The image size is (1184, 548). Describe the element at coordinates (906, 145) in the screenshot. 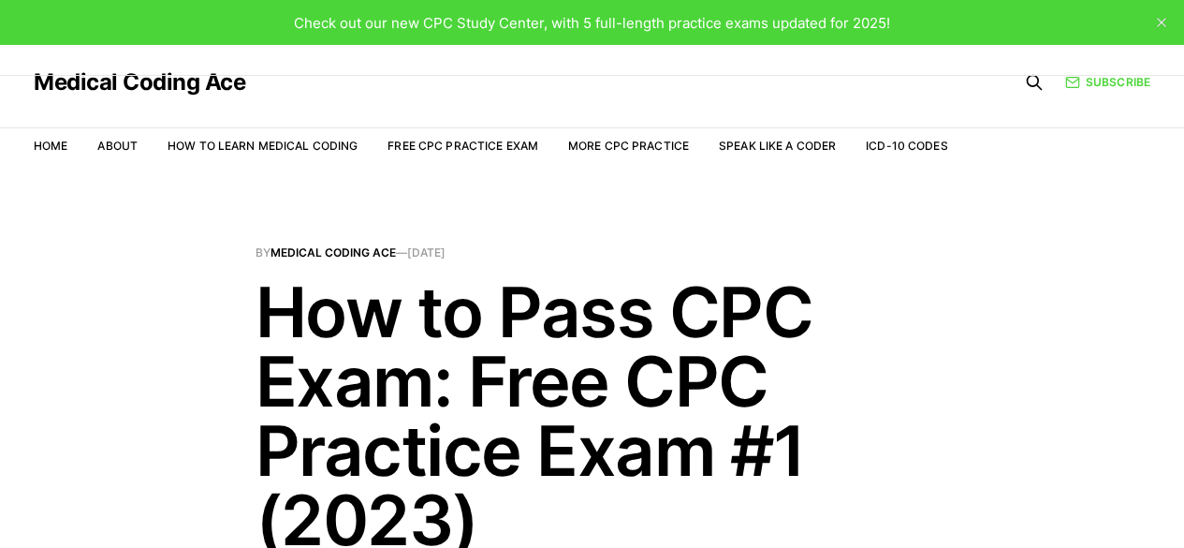

I see `a: ICD-10 Codes` at that location.